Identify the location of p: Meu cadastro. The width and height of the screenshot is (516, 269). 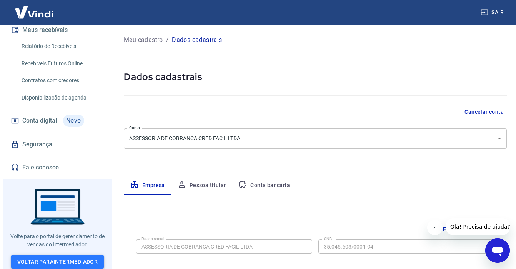
(143, 40).